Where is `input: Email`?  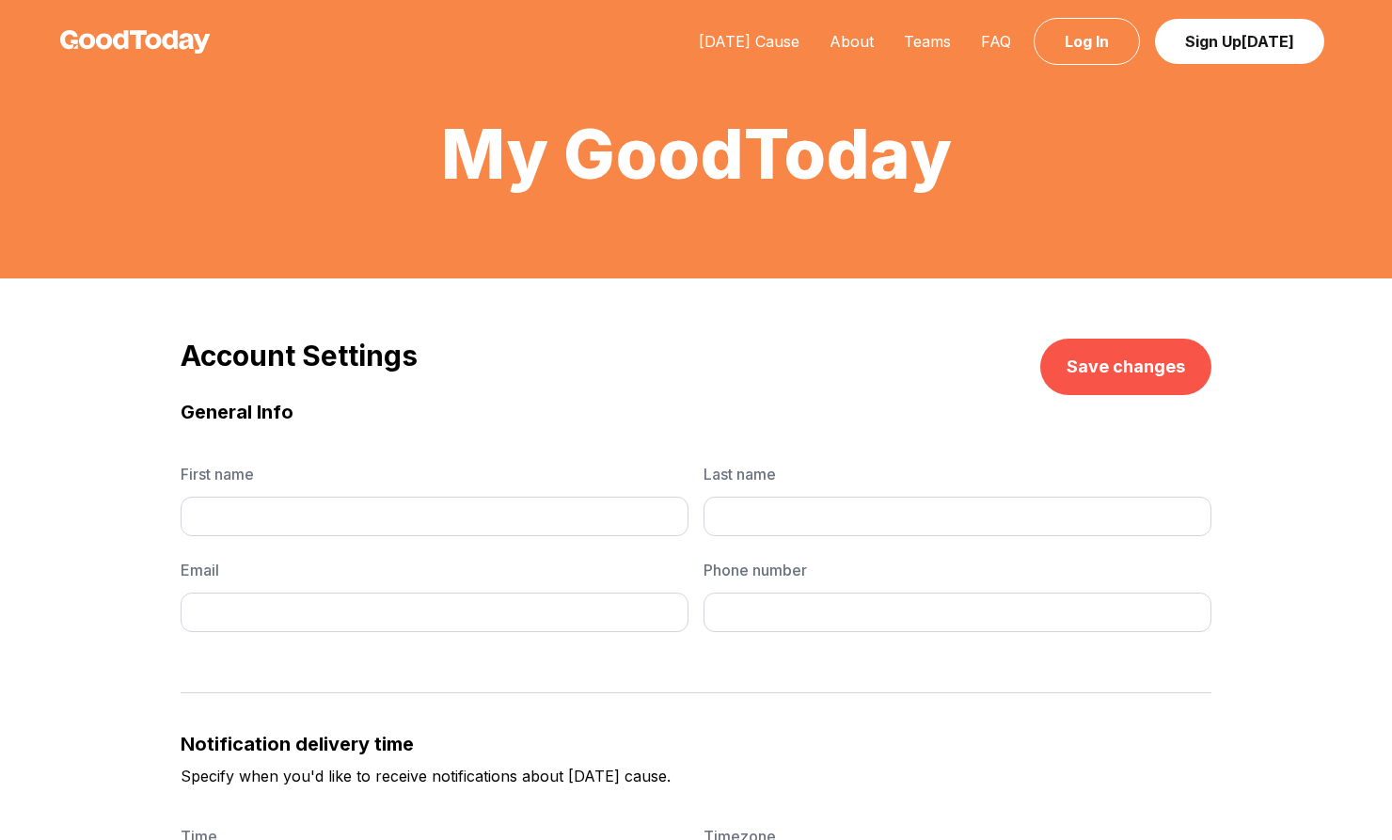 input: Email is located at coordinates (435, 612).